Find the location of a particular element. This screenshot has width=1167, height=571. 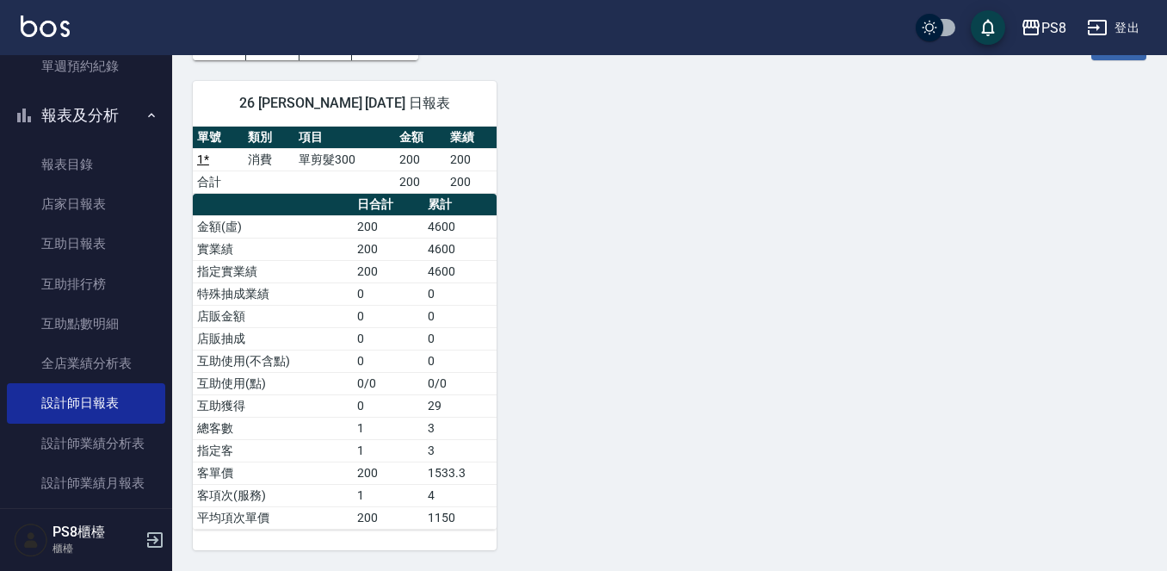

td: 金額(虛) is located at coordinates (273, 226).